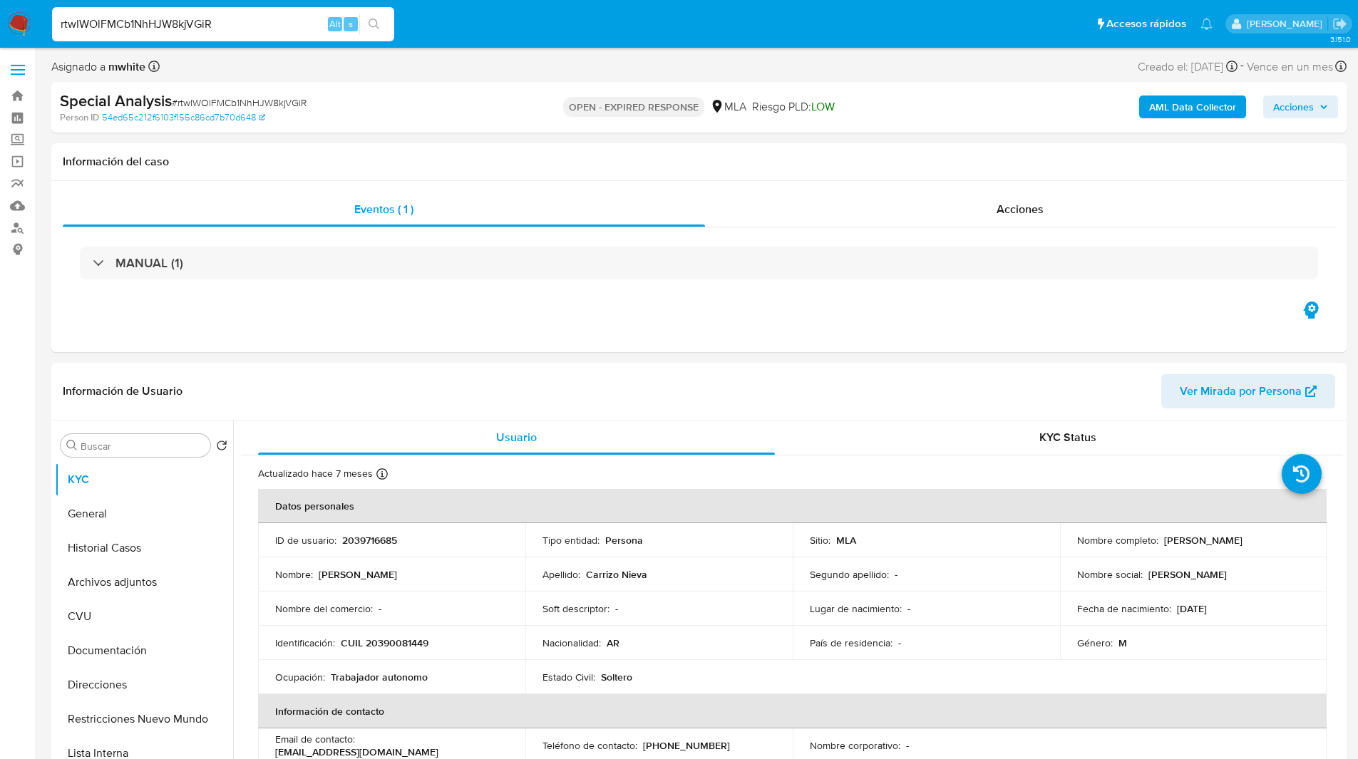  What do you see at coordinates (1248, 391) in the screenshot?
I see `button: Ver Mirada por Persona` at bounding box center [1248, 391].